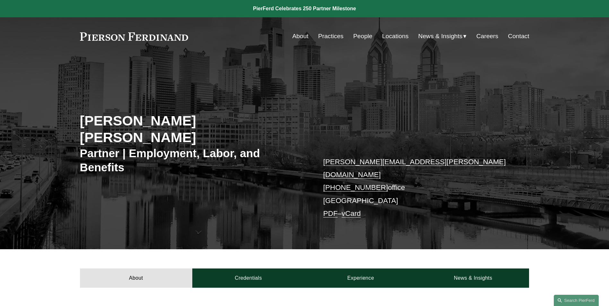 The height and width of the screenshot is (306, 609). I want to click on h3: Partner | Employment, Labor, and Benefits, so click(192, 160).